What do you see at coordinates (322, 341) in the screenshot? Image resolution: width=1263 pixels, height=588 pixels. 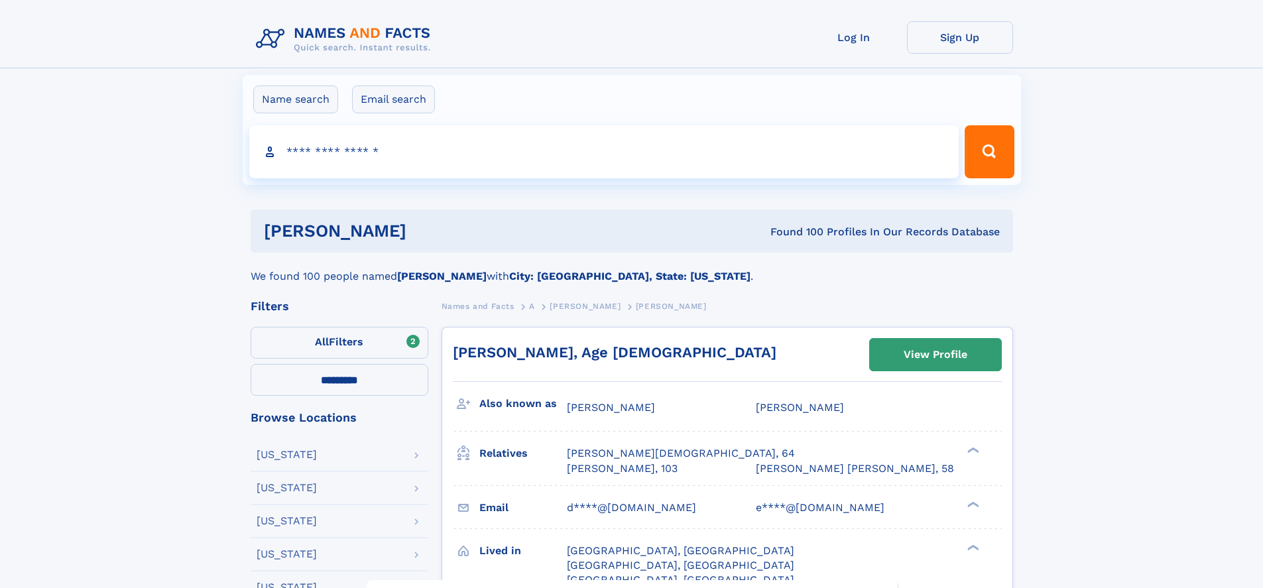 I see `span: All` at bounding box center [322, 341].